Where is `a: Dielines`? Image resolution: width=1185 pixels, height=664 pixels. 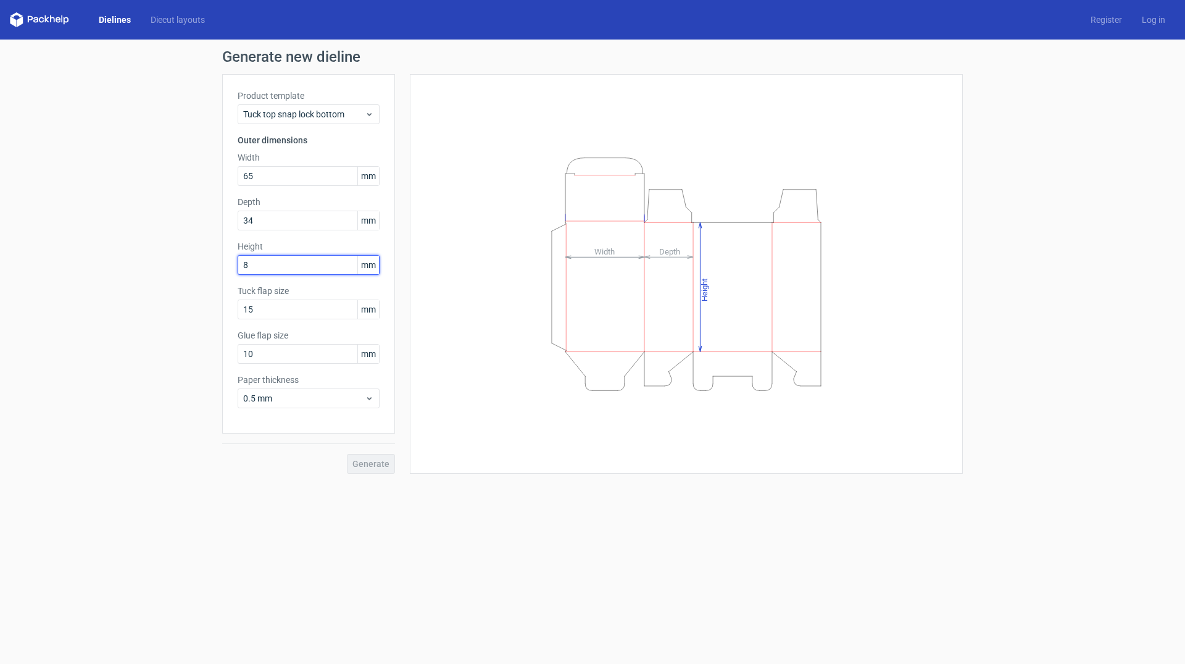
a: Dielines is located at coordinates (115, 20).